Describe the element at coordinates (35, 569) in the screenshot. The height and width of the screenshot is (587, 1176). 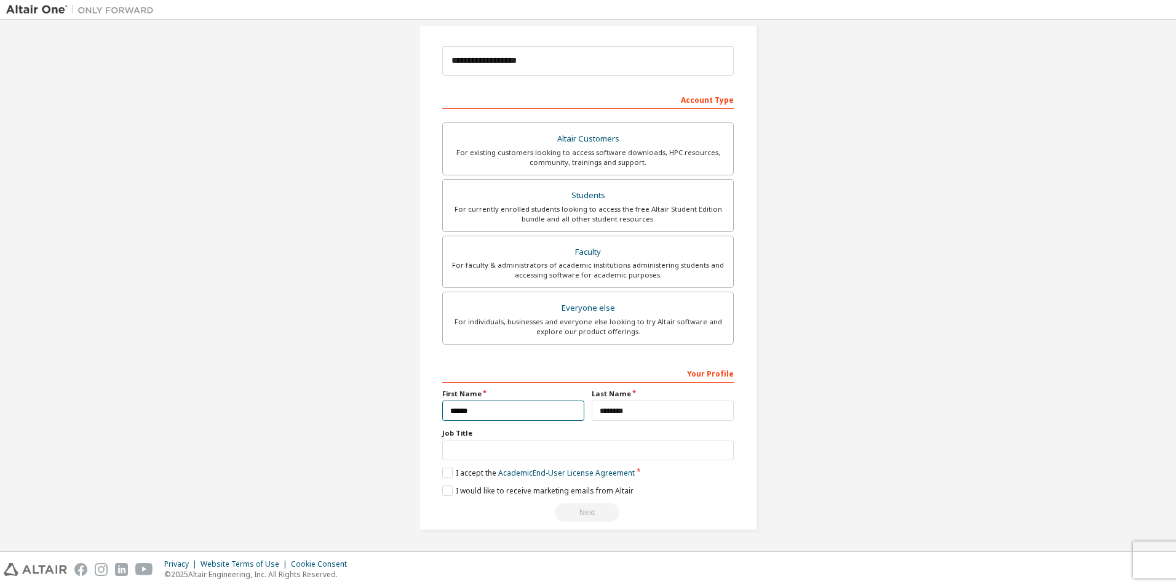
I see `img: altair_logo.svg` at that location.